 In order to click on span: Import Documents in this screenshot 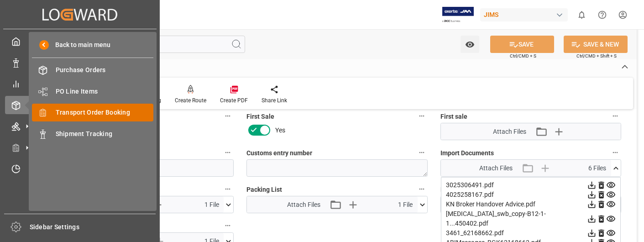, I will do `click(467, 153)`.